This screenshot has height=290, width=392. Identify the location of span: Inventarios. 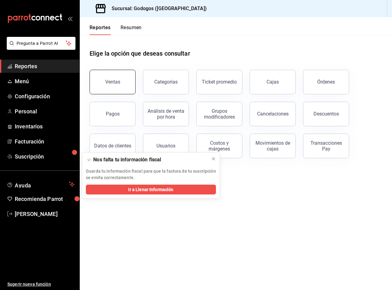
(45, 126).